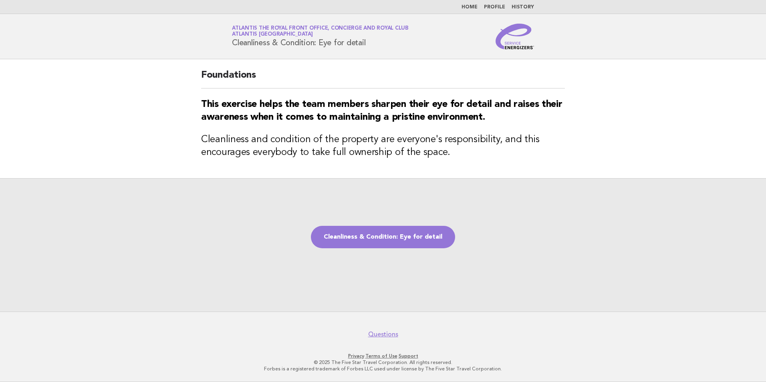 Image resolution: width=766 pixels, height=382 pixels. What do you see at coordinates (320, 36) in the screenshot?
I see `h1: Cleanliness & Condition: Eye for detail` at bounding box center [320, 36].